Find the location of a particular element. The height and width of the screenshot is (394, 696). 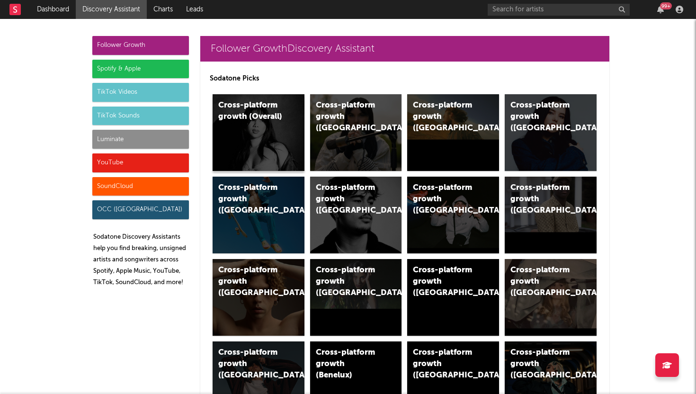

p: Sodatone Picks is located at coordinates (405, 79).